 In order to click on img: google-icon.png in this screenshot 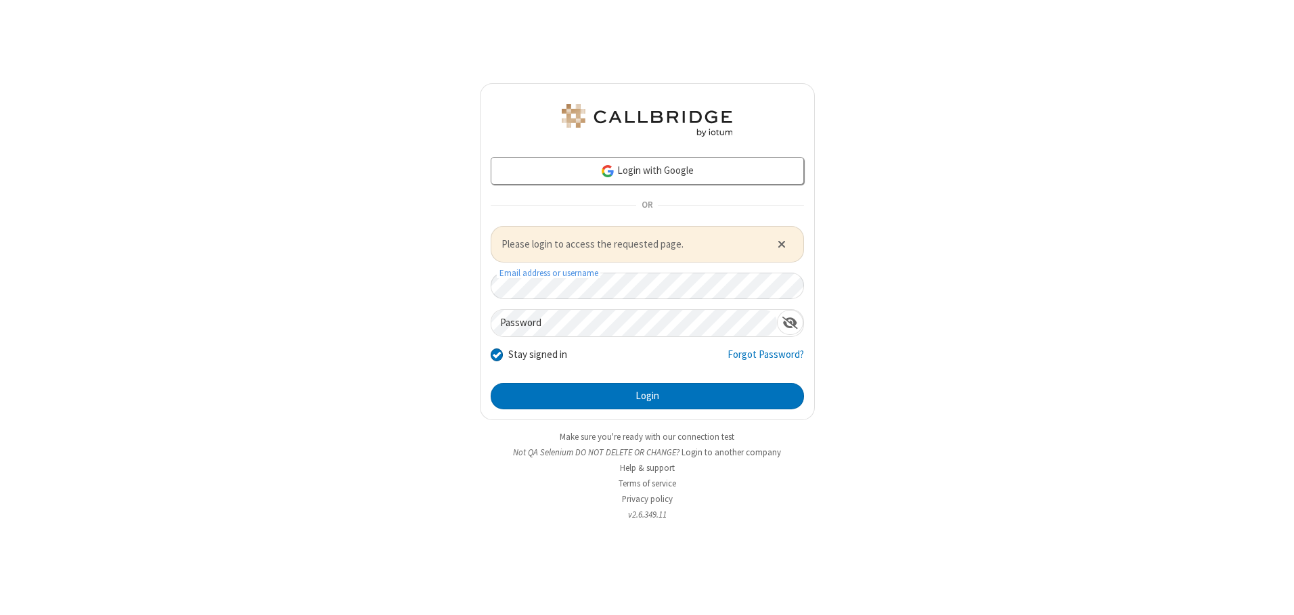, I will do `click(608, 171)`.